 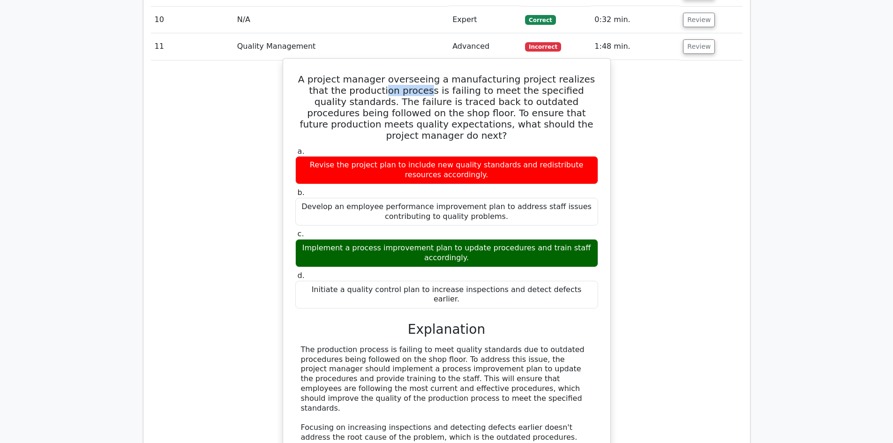 What do you see at coordinates (192, 46) in the screenshot?
I see `td: 11` at bounding box center [192, 46].